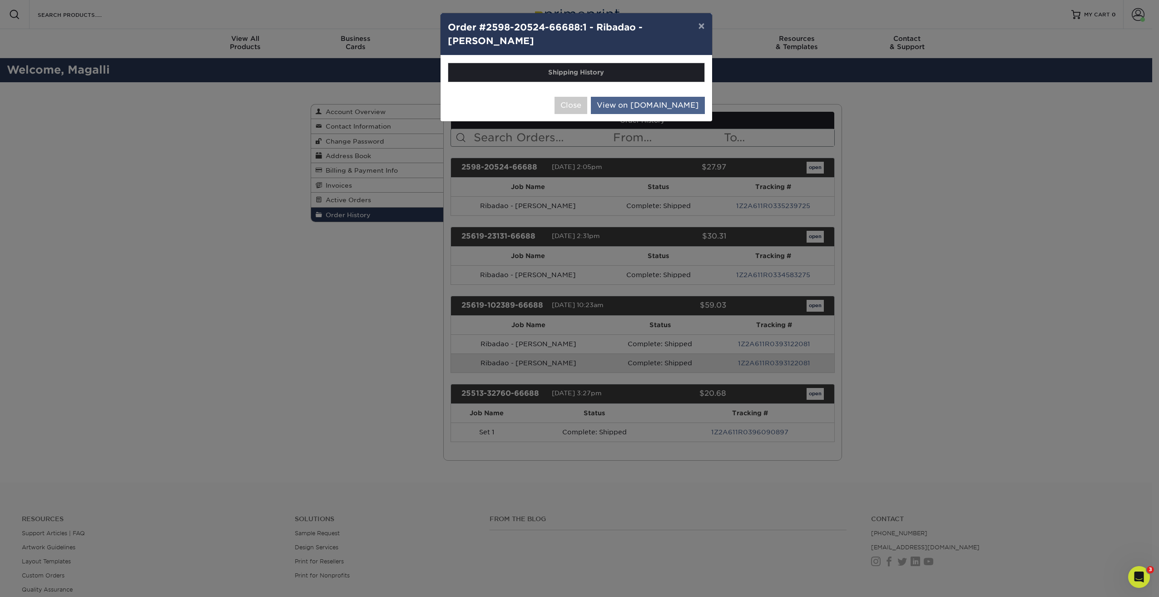 The width and height of the screenshot is (1159, 597). What do you see at coordinates (571, 105) in the screenshot?
I see `button: Close` at bounding box center [571, 105].